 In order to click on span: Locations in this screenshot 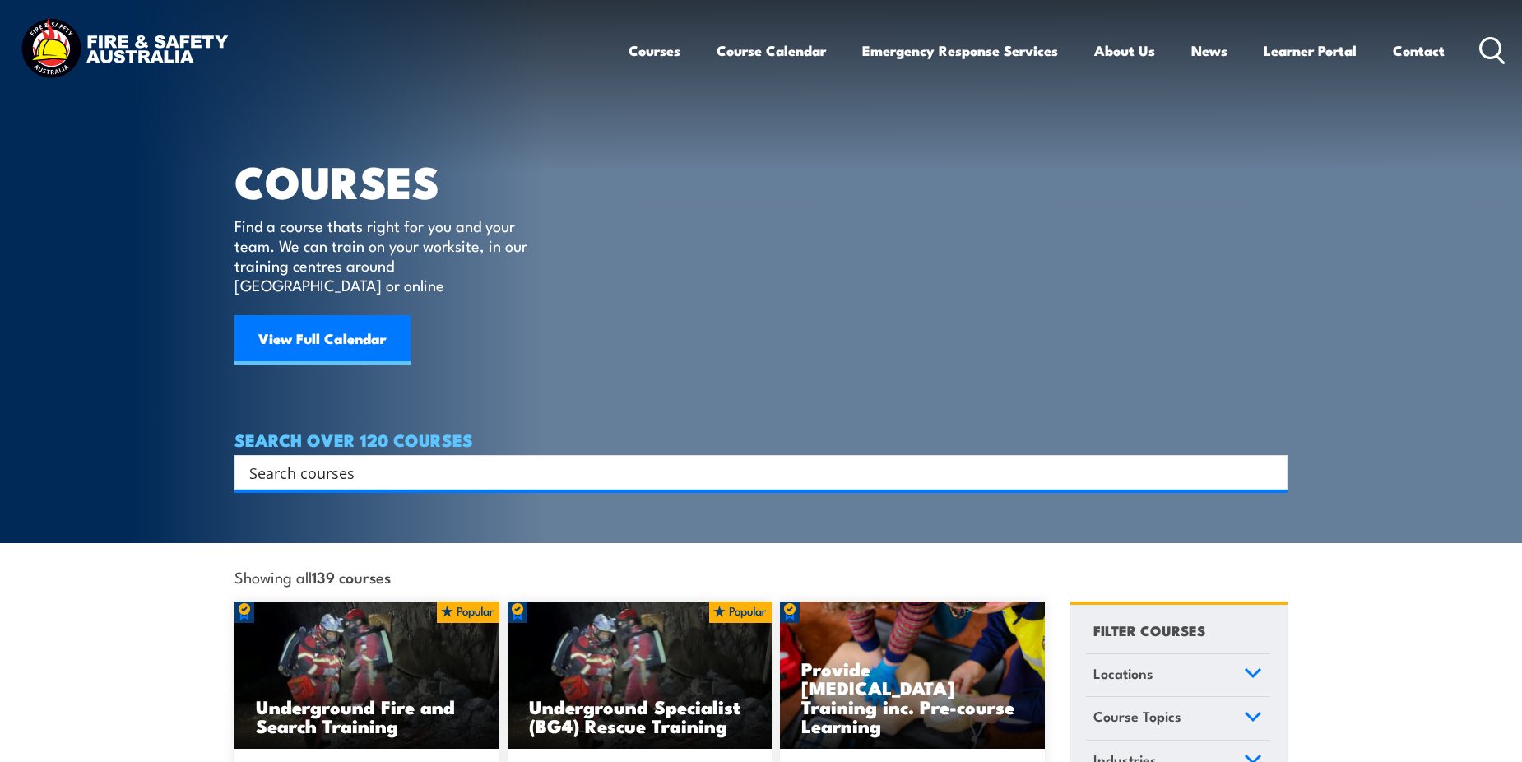, I will do `click(1123, 673)`.